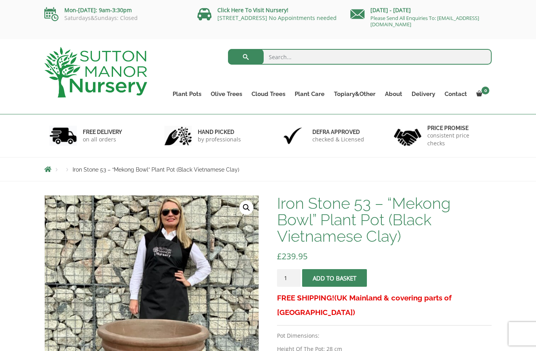  I want to click on p: checked & Licensed, so click(338, 140).